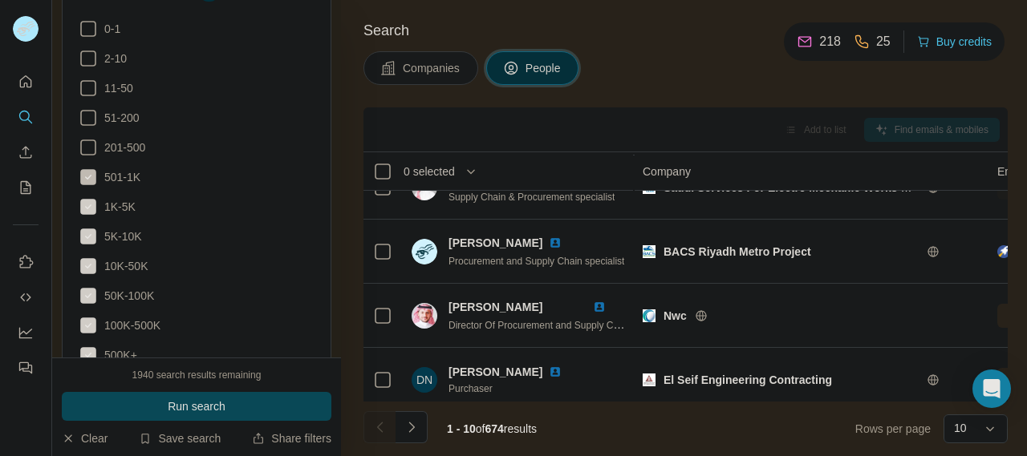  I want to click on p: 218, so click(829, 42).